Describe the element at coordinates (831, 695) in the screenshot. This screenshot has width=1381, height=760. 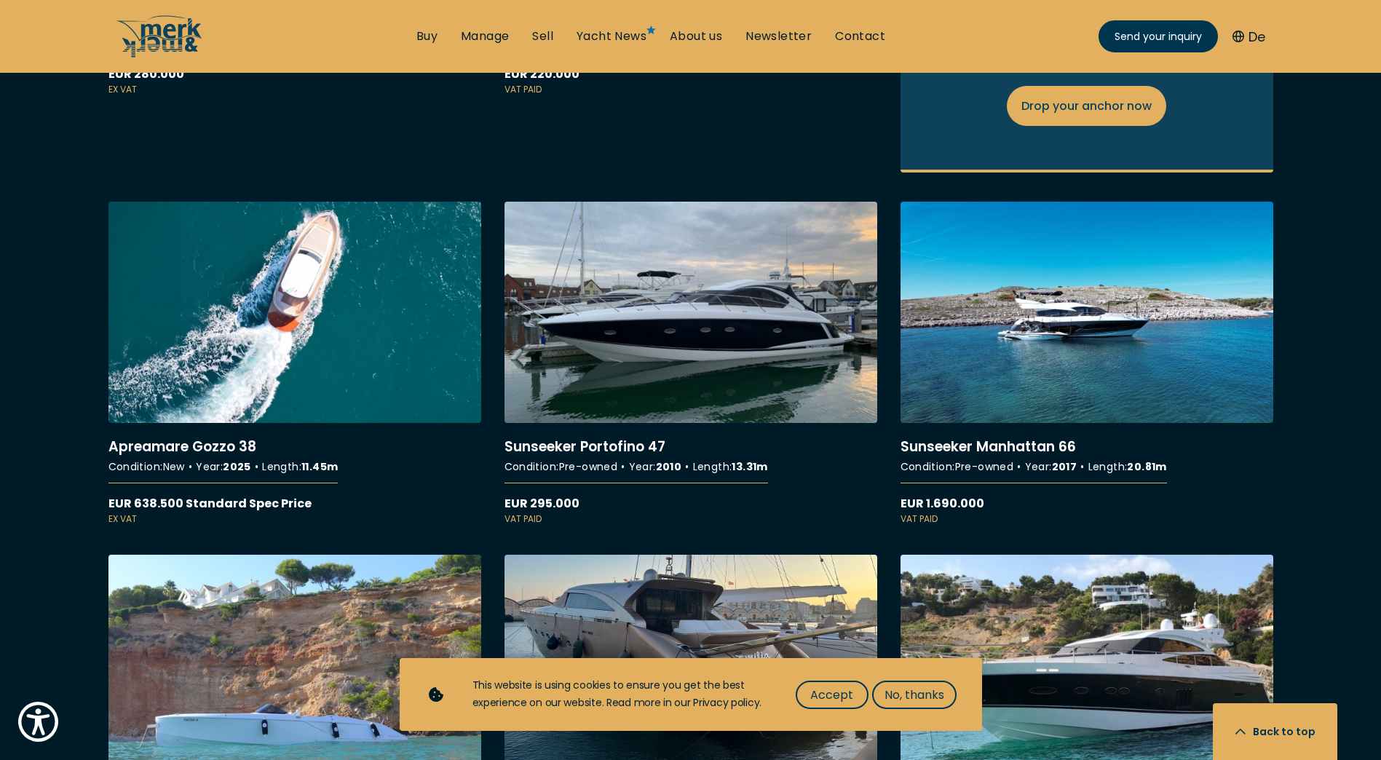
I see `span: Accept` at that location.